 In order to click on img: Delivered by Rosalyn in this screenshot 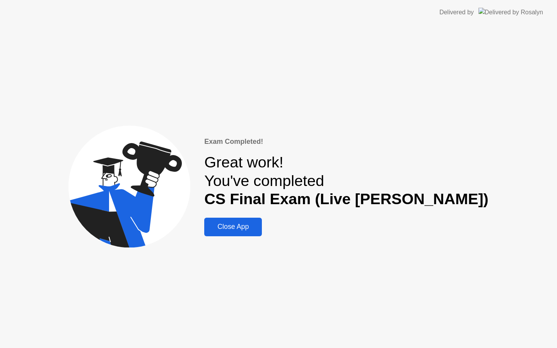, I will do `click(511, 12)`.